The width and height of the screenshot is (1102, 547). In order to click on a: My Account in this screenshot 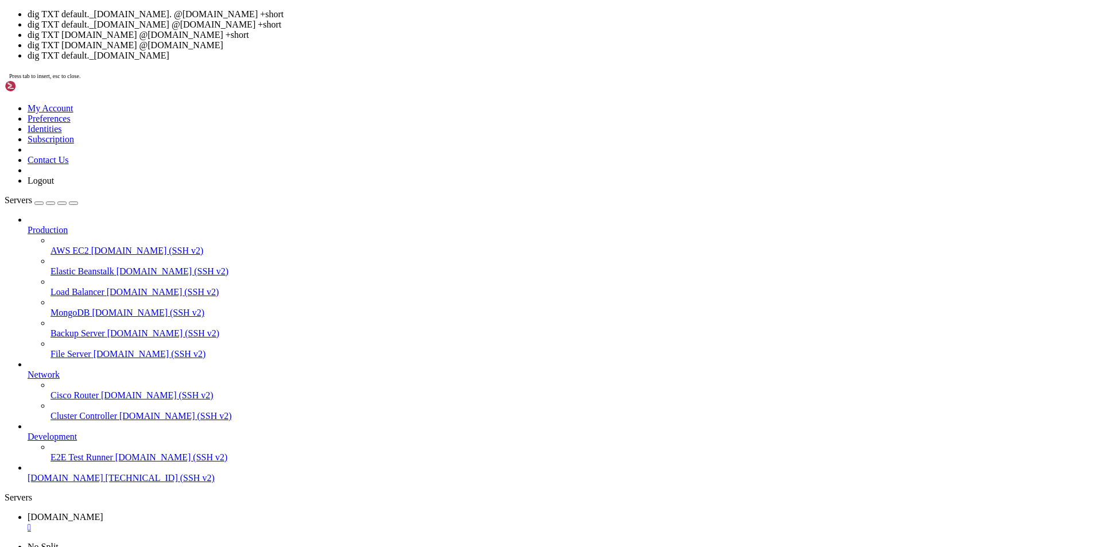, I will do `click(50, 108)`.